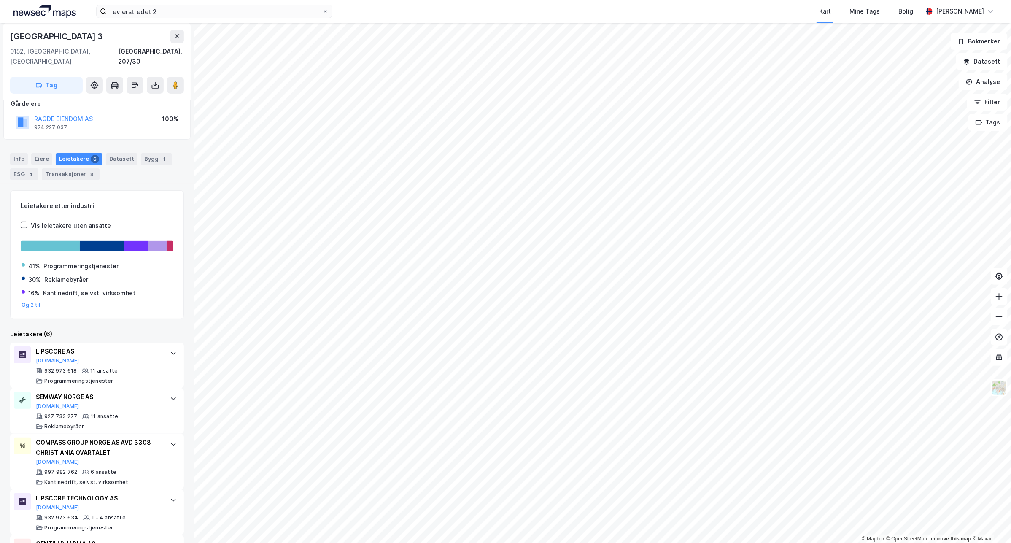 Image resolution: width=1011 pixels, height=543 pixels. Describe the element at coordinates (51, 127) in the screenshot. I see `div: 974 227 037` at that location.